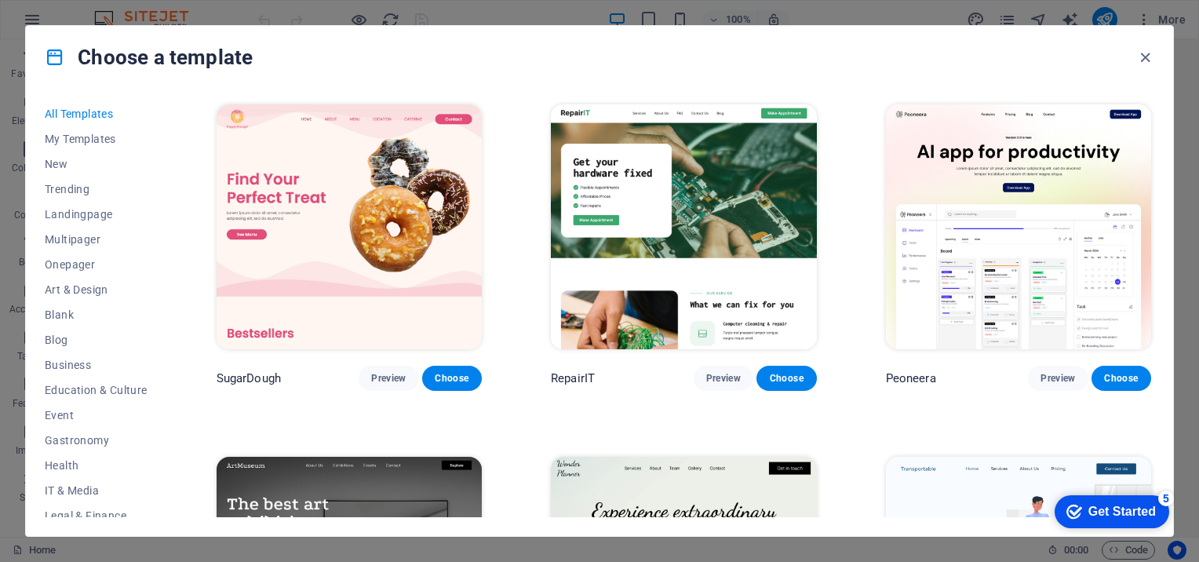 Image resolution: width=1199 pixels, height=562 pixels. Describe the element at coordinates (96, 415) in the screenshot. I see `span: Event` at that location.